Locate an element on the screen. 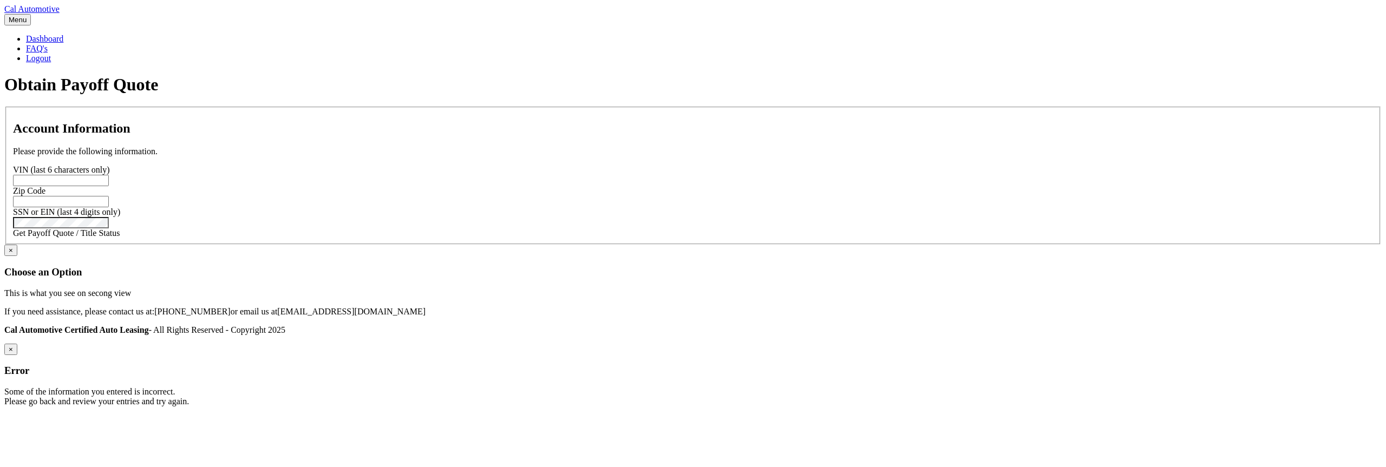  a: FAQ's is located at coordinates (37, 48).